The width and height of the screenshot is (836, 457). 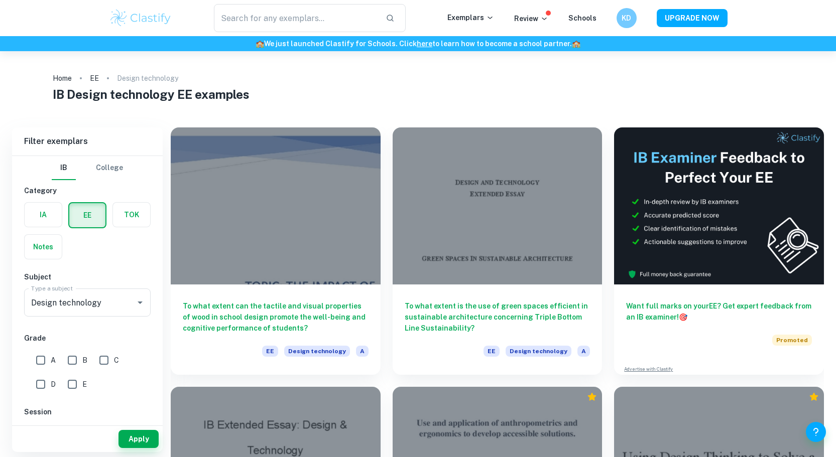 I want to click on h6: Filter exemplars, so click(x=87, y=142).